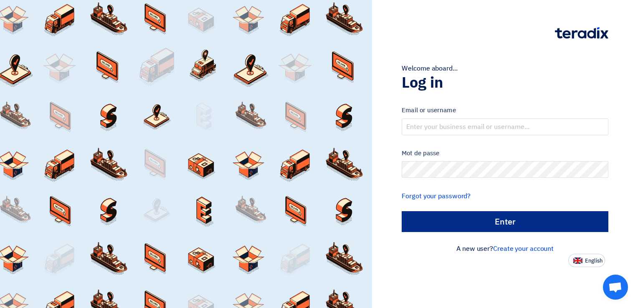 The image size is (638, 308). I want to click on a: Open chat, so click(616, 287).